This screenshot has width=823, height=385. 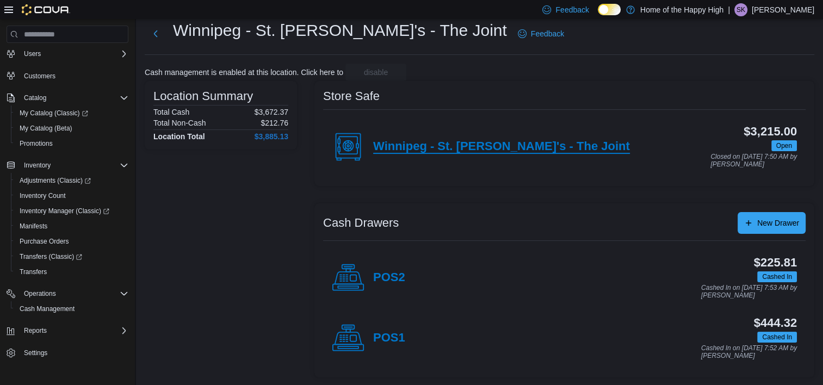 I want to click on span: Manifests, so click(x=72, y=226).